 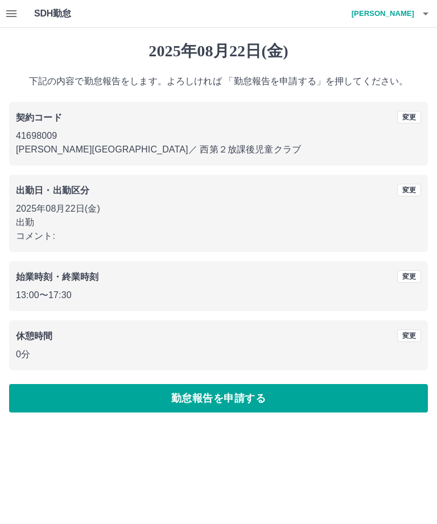 I want to click on p: 出勤, so click(x=219, y=223).